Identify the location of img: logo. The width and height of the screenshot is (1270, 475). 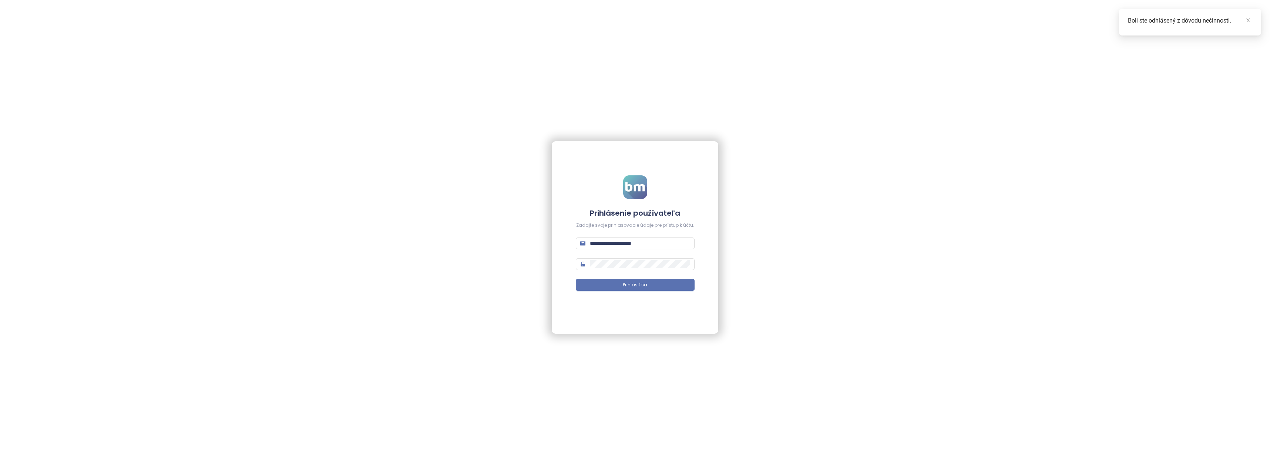
(635, 187).